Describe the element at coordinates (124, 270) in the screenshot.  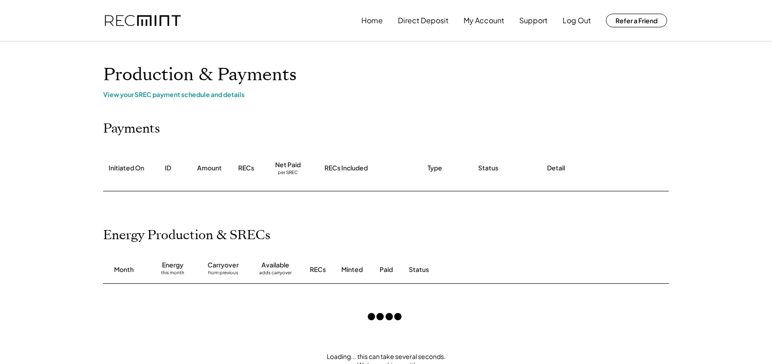
I see `div: Month` at that location.